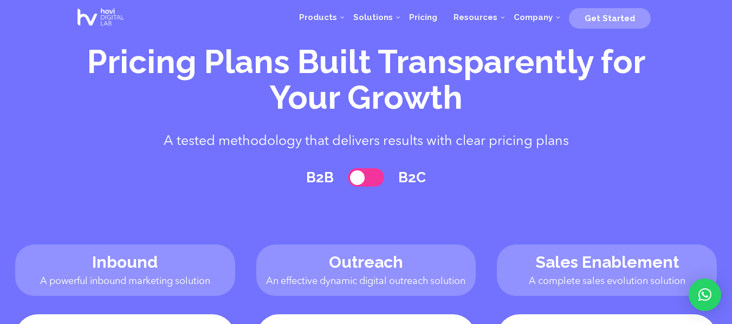 The image size is (732, 324). I want to click on a: Products, so click(318, 17).